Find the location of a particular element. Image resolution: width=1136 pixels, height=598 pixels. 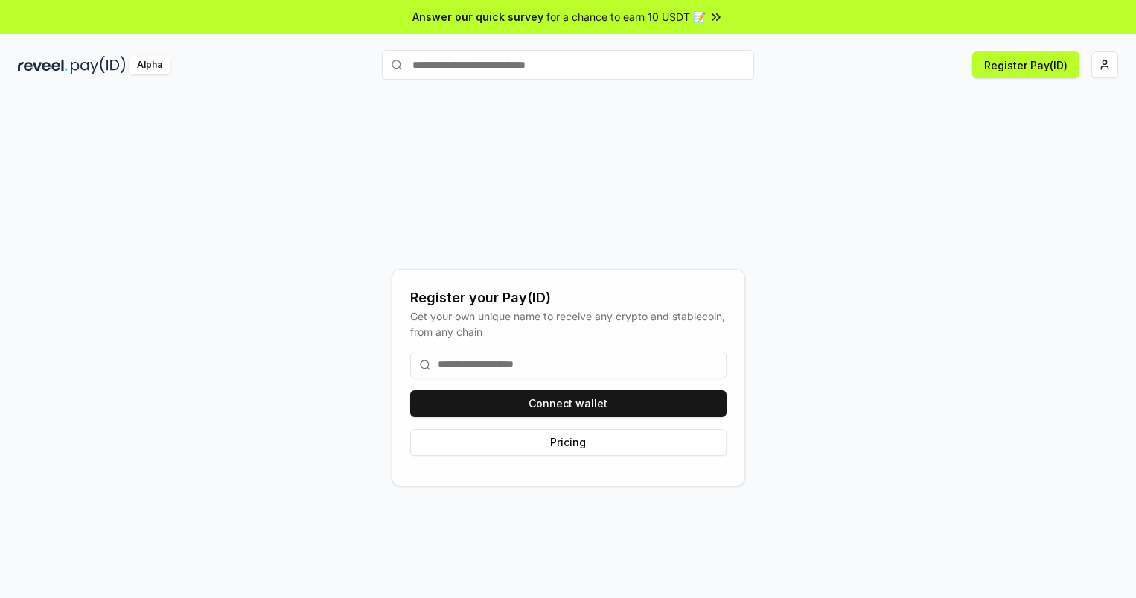

img: pay_id is located at coordinates (98, 65).